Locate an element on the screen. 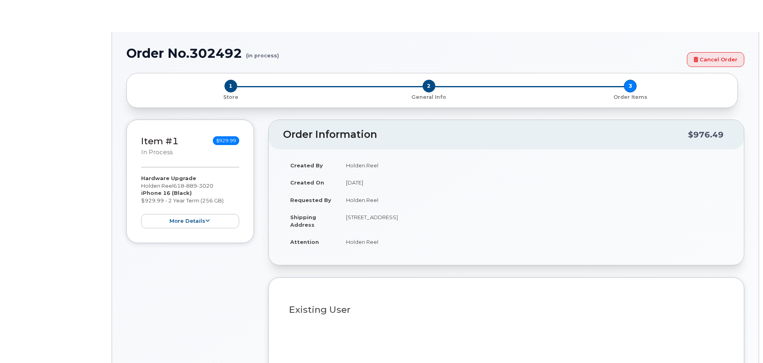 Image resolution: width=763 pixels, height=363 pixels. td: Holden Reel is located at coordinates (534, 242).